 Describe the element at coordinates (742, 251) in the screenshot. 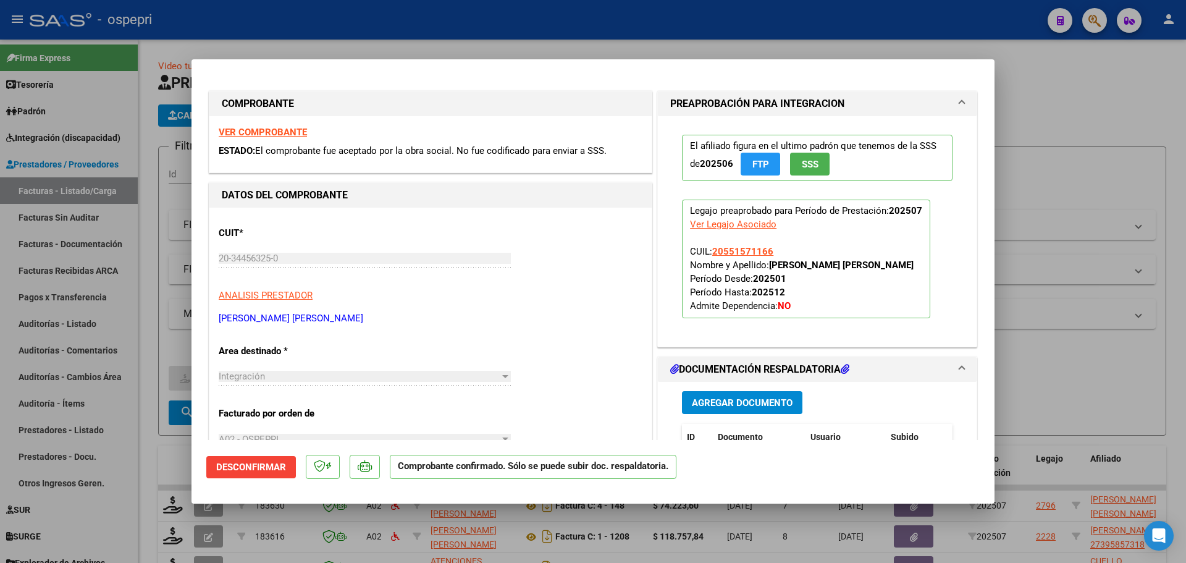

I see `span: 20551571166` at that location.